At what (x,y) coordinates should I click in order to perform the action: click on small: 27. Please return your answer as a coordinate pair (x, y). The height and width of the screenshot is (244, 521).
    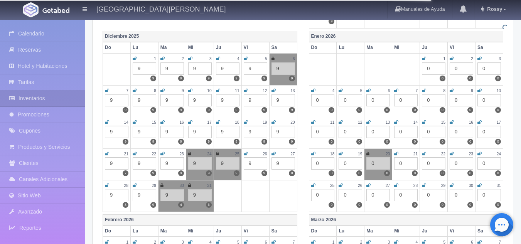
    Looking at the image, I should click on (292, 154).